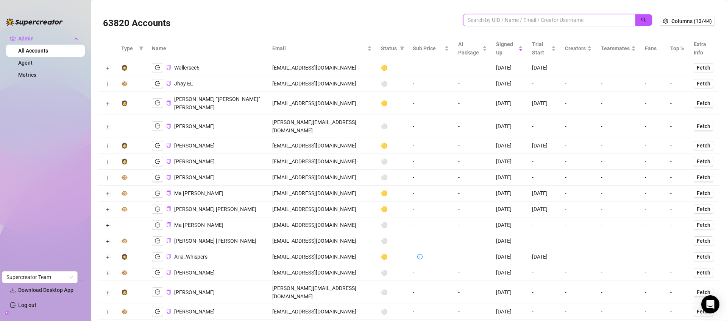 The width and height of the screenshot is (727, 321). I want to click on span: Email, so click(319, 48).